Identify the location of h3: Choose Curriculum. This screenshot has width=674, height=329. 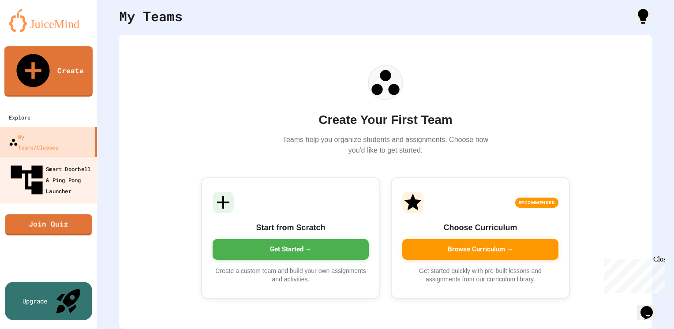
(480, 228).